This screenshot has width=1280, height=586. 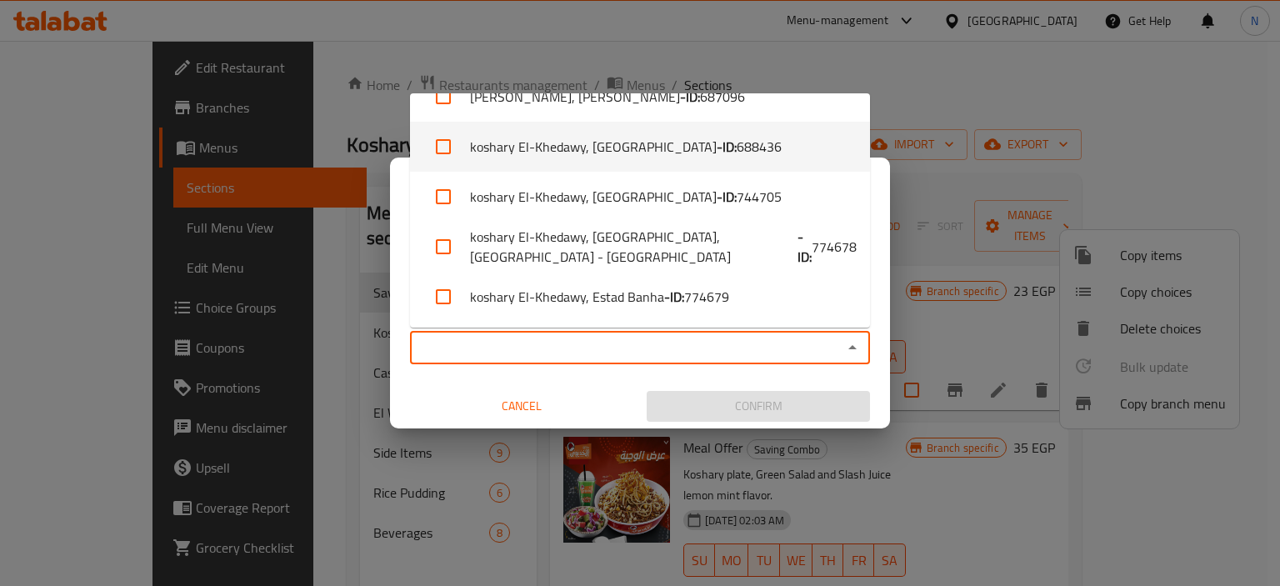 What do you see at coordinates (707, 297) in the screenshot?
I see `span: 774679` at bounding box center [707, 297].